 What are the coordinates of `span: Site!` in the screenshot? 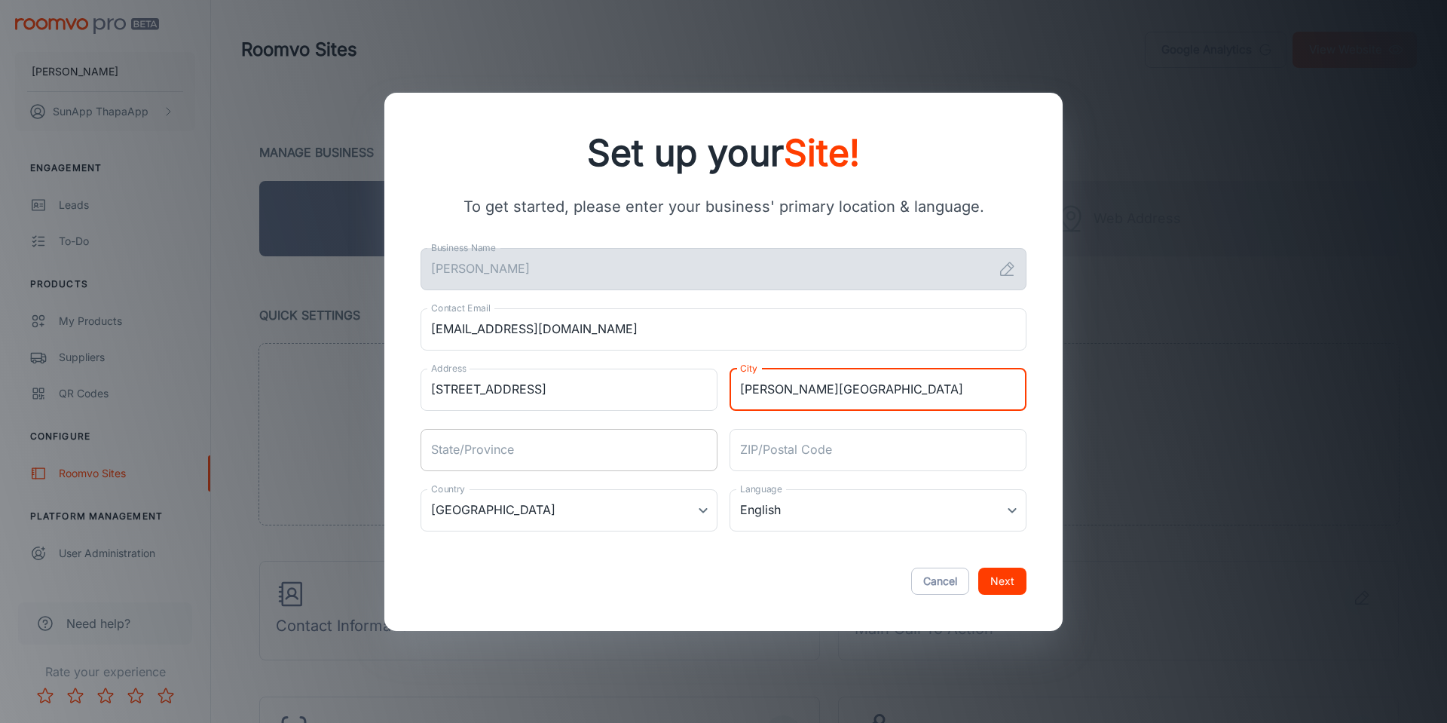 It's located at (822, 152).